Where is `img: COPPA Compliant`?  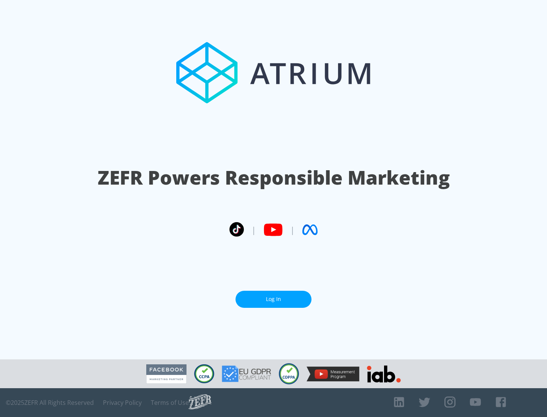
img: COPPA Compliant is located at coordinates (288, 374).